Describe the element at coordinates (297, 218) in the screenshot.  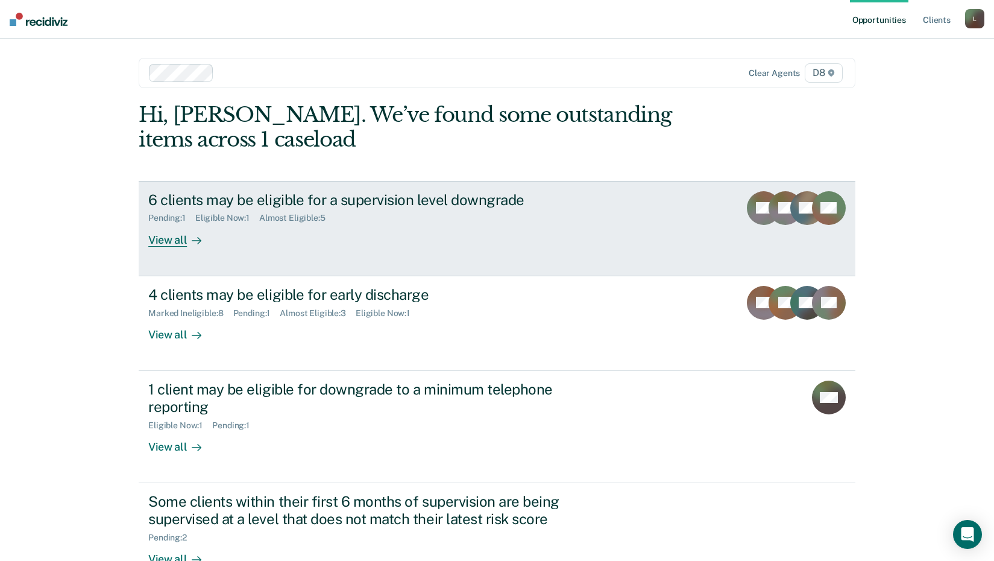
I see `div: Almost Eligible : 5` at that location.